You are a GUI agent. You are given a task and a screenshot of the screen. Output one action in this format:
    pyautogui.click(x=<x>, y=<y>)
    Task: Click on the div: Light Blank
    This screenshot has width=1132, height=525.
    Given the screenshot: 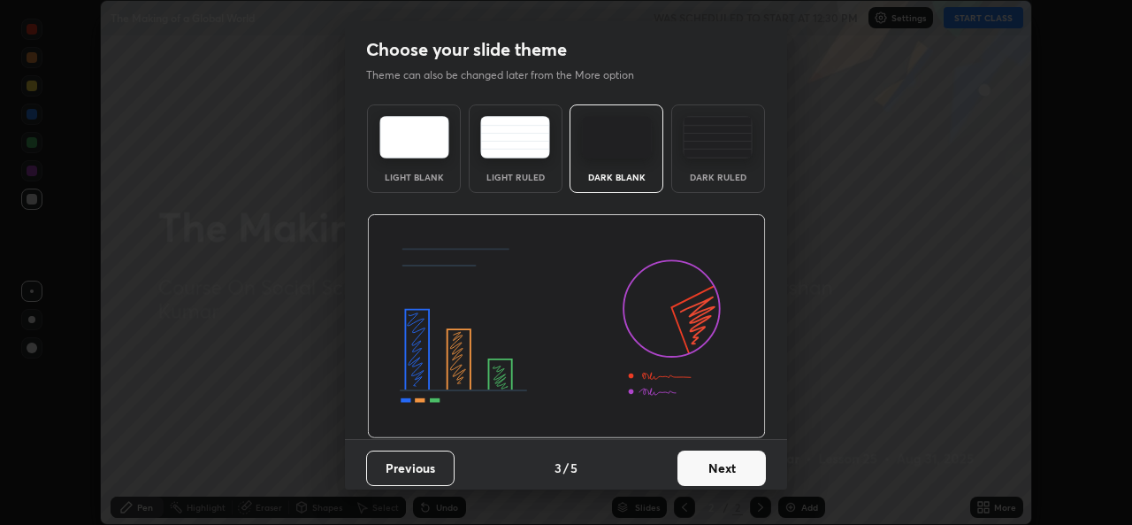 What is the action you would take?
    pyautogui.click(x=414, y=177)
    